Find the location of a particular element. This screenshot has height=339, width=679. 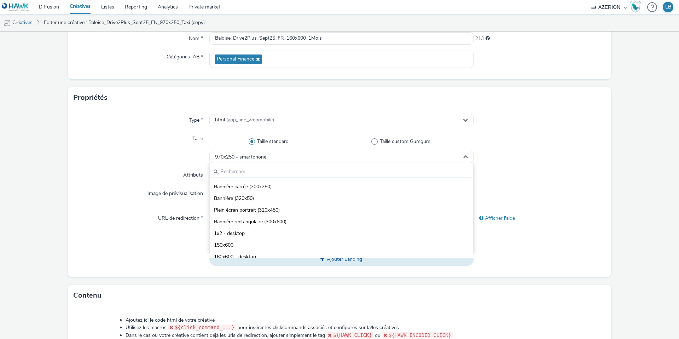

label: Taille is located at coordinates (198, 137).